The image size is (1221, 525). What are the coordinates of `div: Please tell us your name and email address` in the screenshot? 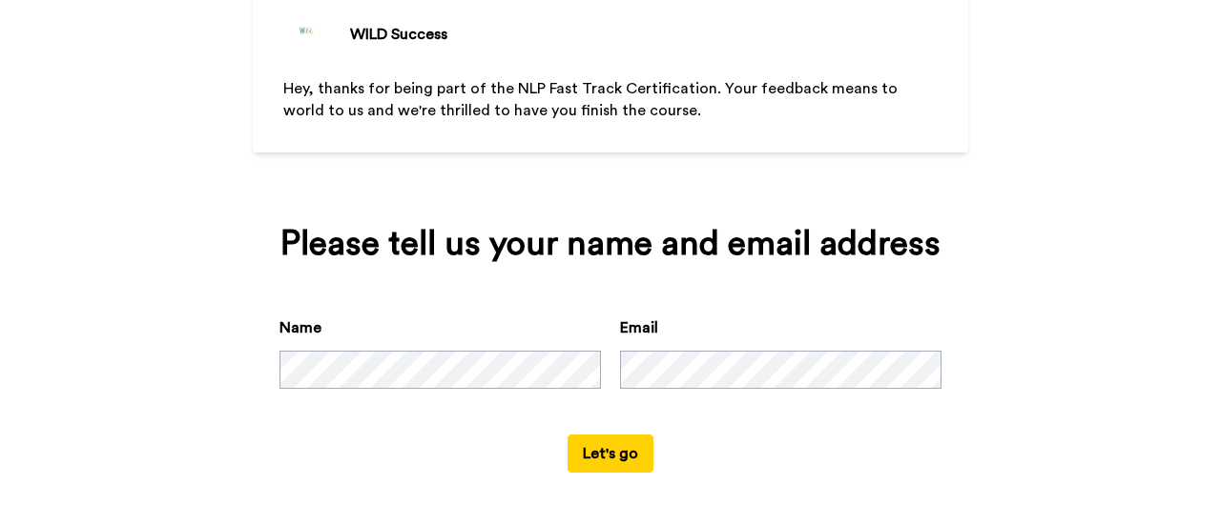 It's located at (610, 244).